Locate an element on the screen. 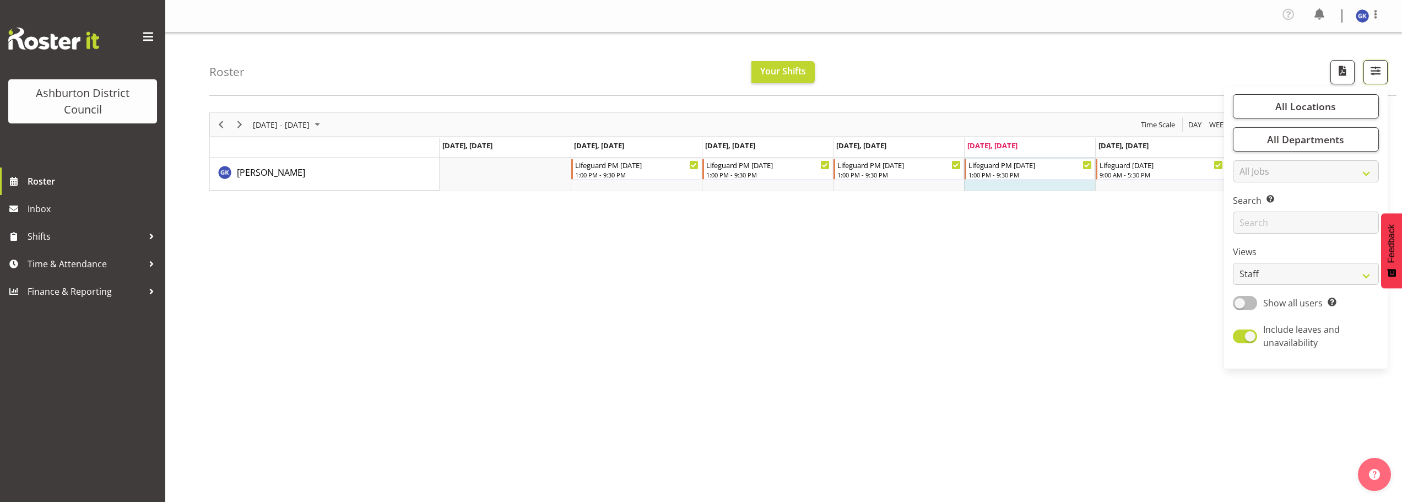 The image size is (1402, 502). div: 9:00 AM - 5:30 PM is located at coordinates (1162, 175).